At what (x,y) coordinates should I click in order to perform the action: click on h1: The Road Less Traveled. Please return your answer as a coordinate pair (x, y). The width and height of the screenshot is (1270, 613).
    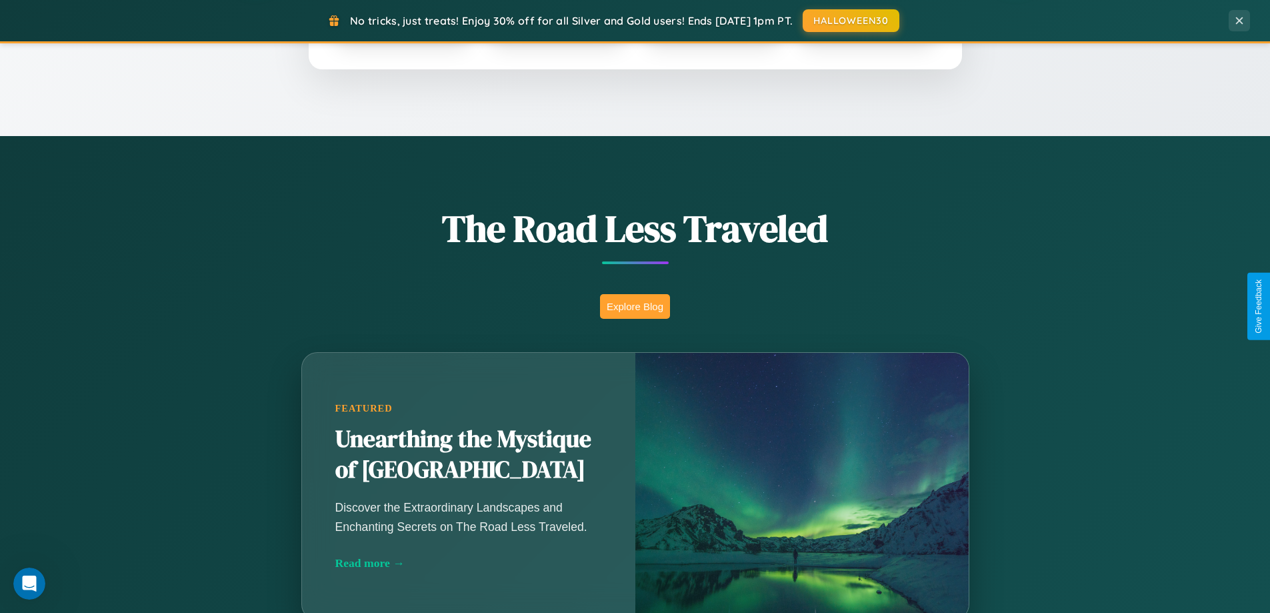
    Looking at the image, I should click on (635, 228).